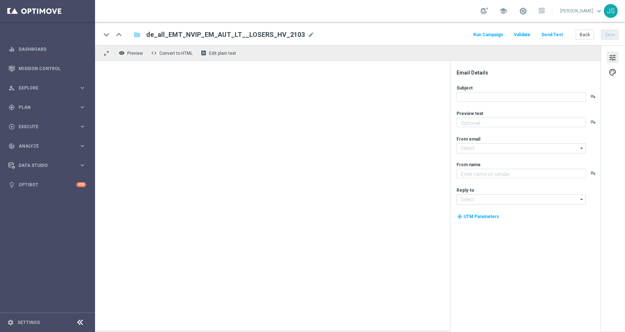  What do you see at coordinates (225, 35) in the screenshot?
I see `span: de_all_EMT_NVIP_EM_AUT_LT__LOSERS_HV_2103` at bounding box center [225, 35].